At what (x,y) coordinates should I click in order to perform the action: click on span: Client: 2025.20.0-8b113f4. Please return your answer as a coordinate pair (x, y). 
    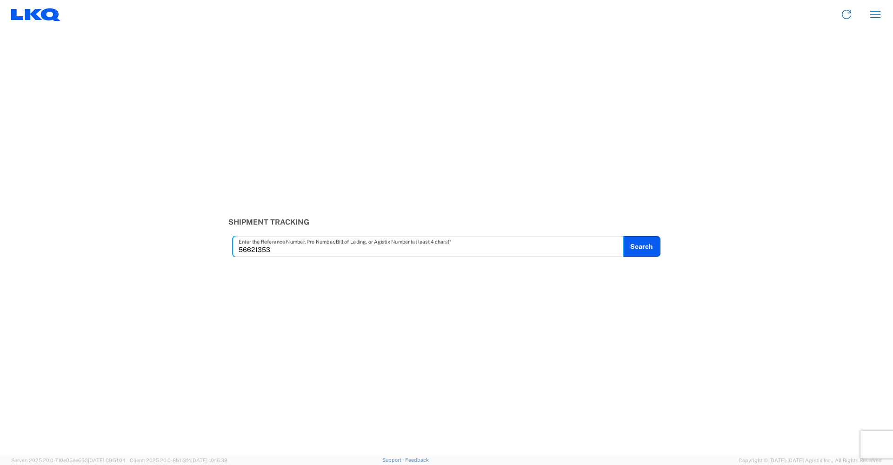
    Looking at the image, I should click on (179, 460).